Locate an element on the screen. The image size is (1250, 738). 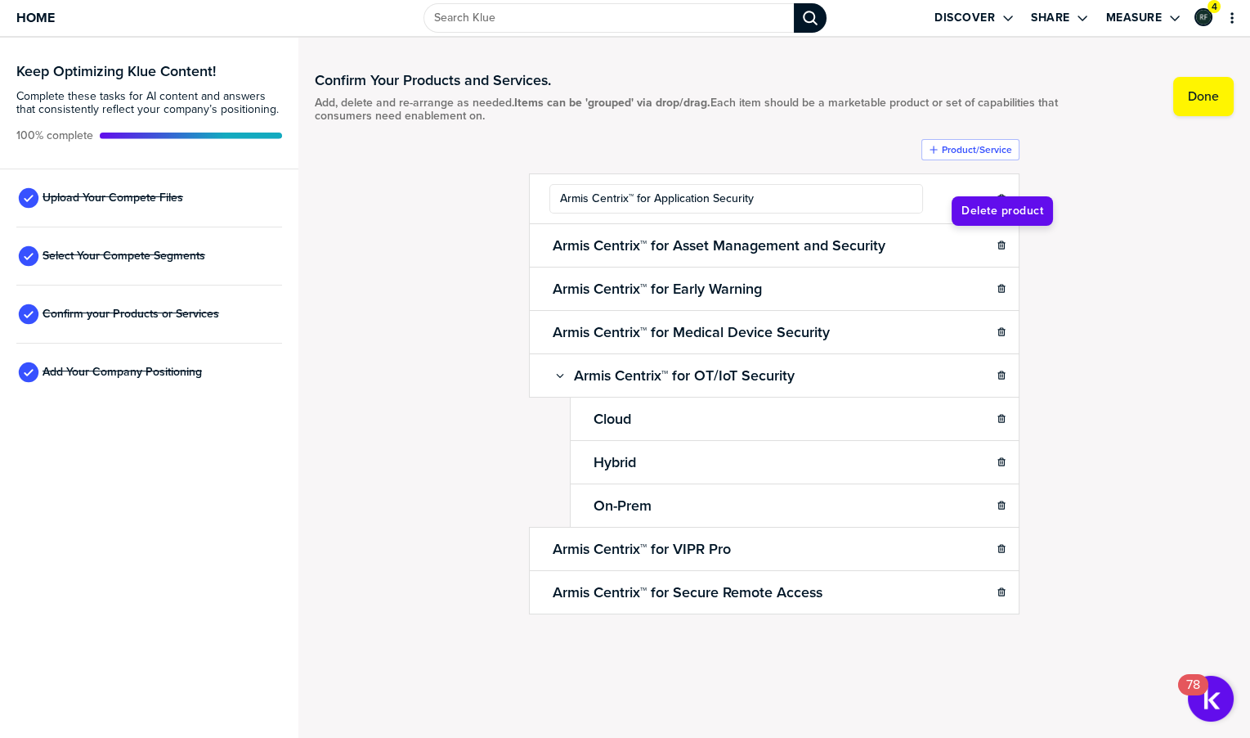
li: Cloud is located at coordinates (774, 419).